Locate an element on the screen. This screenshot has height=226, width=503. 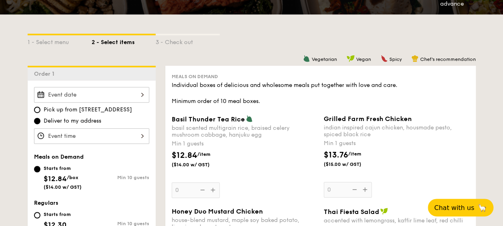
span: Thai Fiesta Salad is located at coordinates (351, 211).